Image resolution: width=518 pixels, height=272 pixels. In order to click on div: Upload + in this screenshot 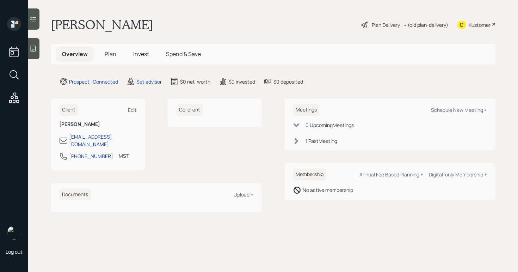, I will do `click(244, 194)`.